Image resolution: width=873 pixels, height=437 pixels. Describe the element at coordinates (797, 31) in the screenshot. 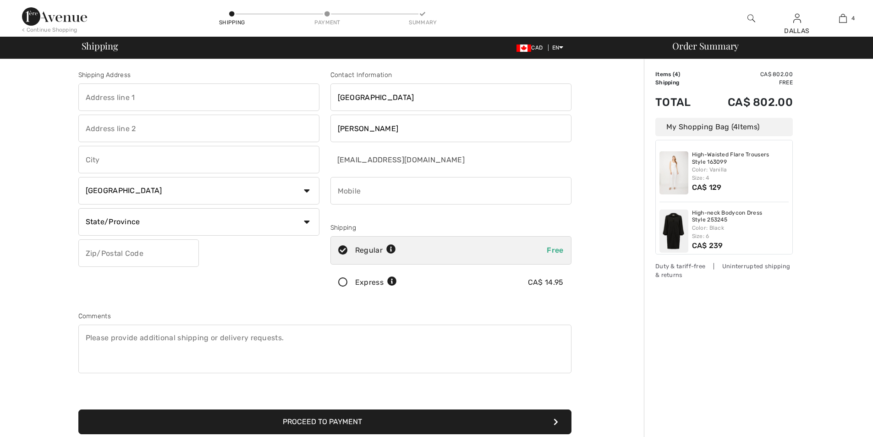

I see `div: DALLAS` at that location.